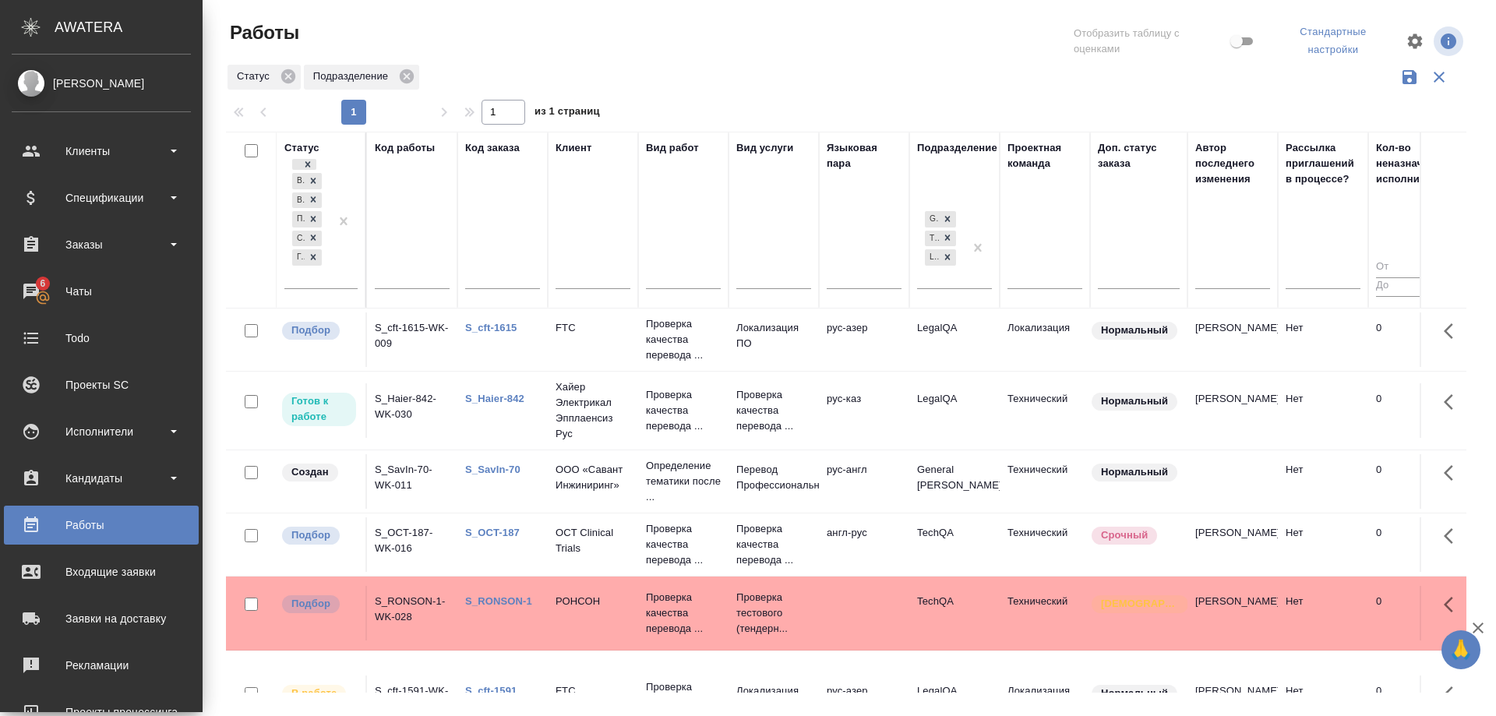  What do you see at coordinates (412, 340) in the screenshot?
I see `td: S_cft-1615-WK-009` at bounding box center [412, 340].